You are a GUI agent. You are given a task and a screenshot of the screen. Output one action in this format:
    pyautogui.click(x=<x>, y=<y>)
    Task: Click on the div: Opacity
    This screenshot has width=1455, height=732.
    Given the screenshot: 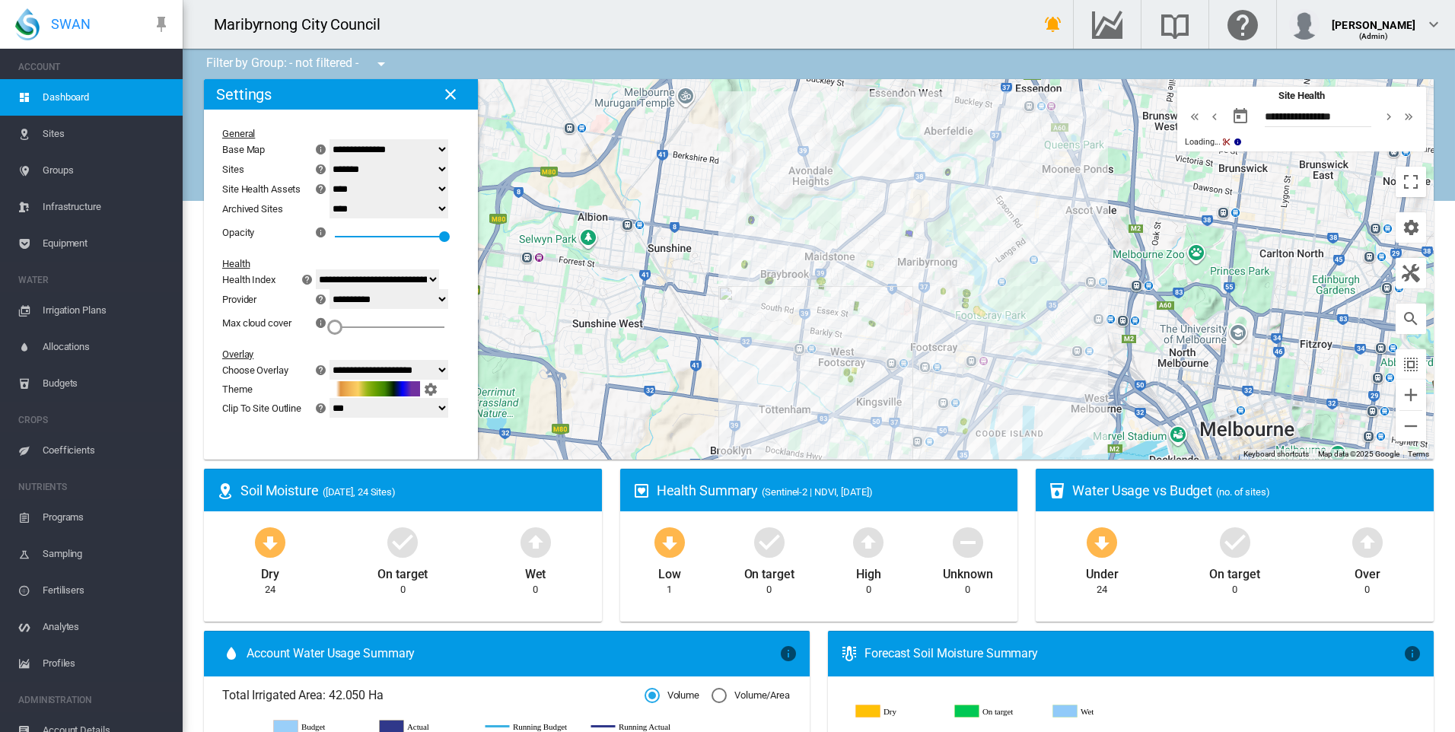 What is the action you would take?
    pyautogui.click(x=238, y=232)
    